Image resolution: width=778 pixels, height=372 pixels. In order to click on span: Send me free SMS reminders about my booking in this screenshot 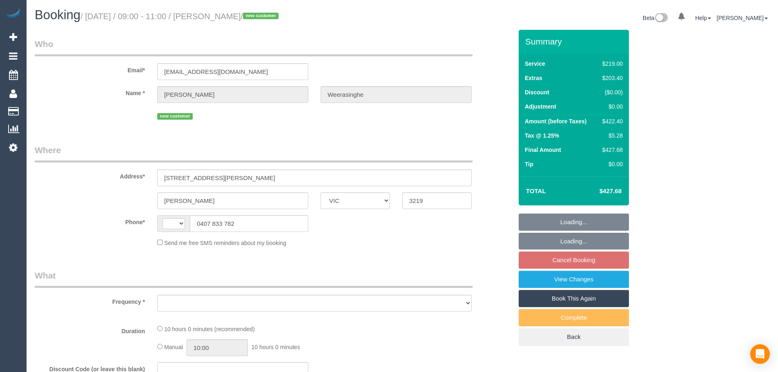, I will do `click(225, 243)`.